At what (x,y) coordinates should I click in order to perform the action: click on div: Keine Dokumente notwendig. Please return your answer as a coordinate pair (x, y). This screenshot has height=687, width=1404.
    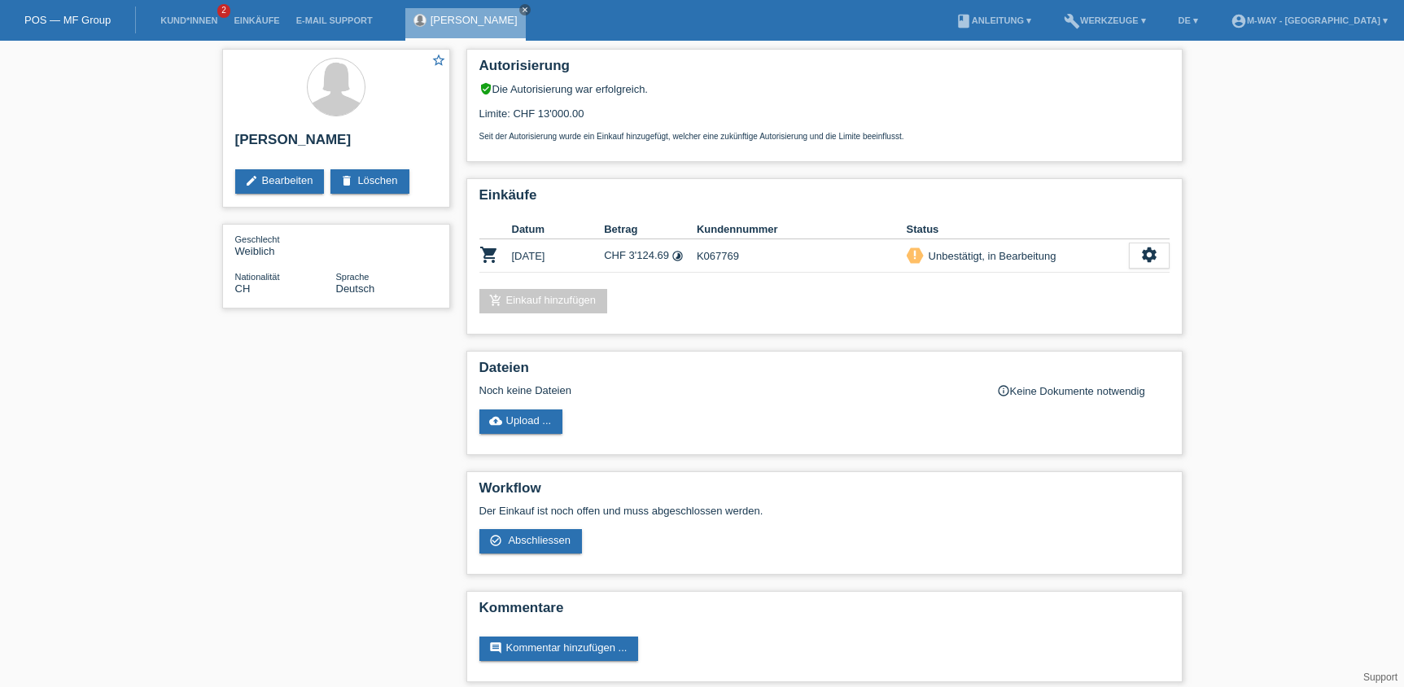
    Looking at the image, I should click on (1083, 391).